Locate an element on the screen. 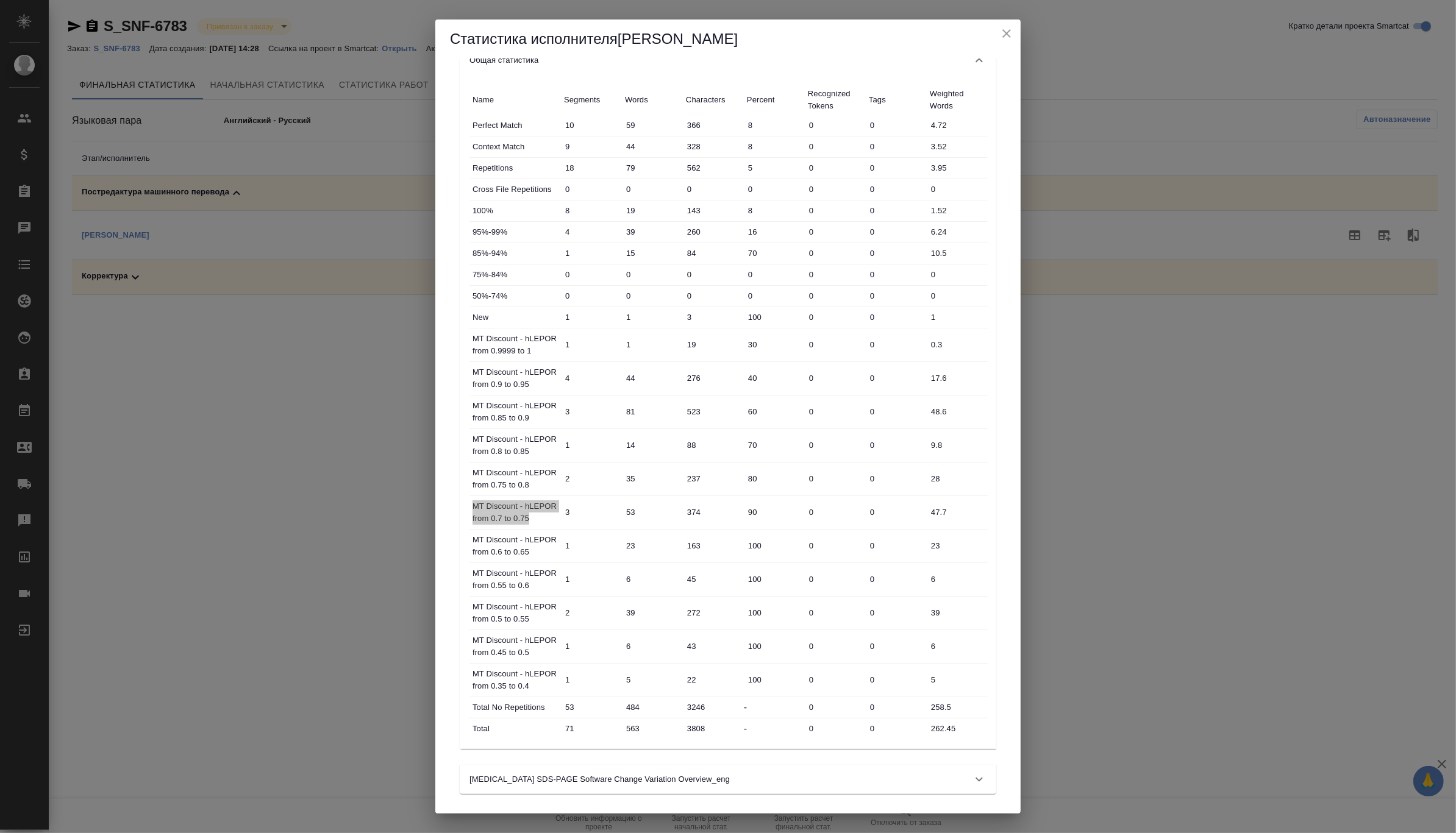 This screenshot has width=1456, height=833. p: MT Discount - hLEPOR from 0.45 to 0.5 is located at coordinates (515, 646).